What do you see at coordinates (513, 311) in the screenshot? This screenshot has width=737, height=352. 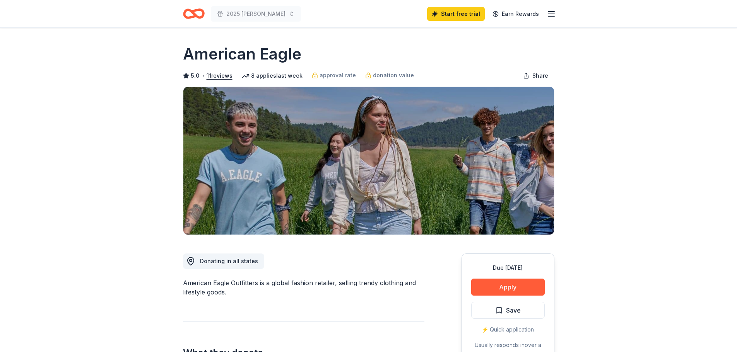 I see `span: Save` at bounding box center [513, 311].